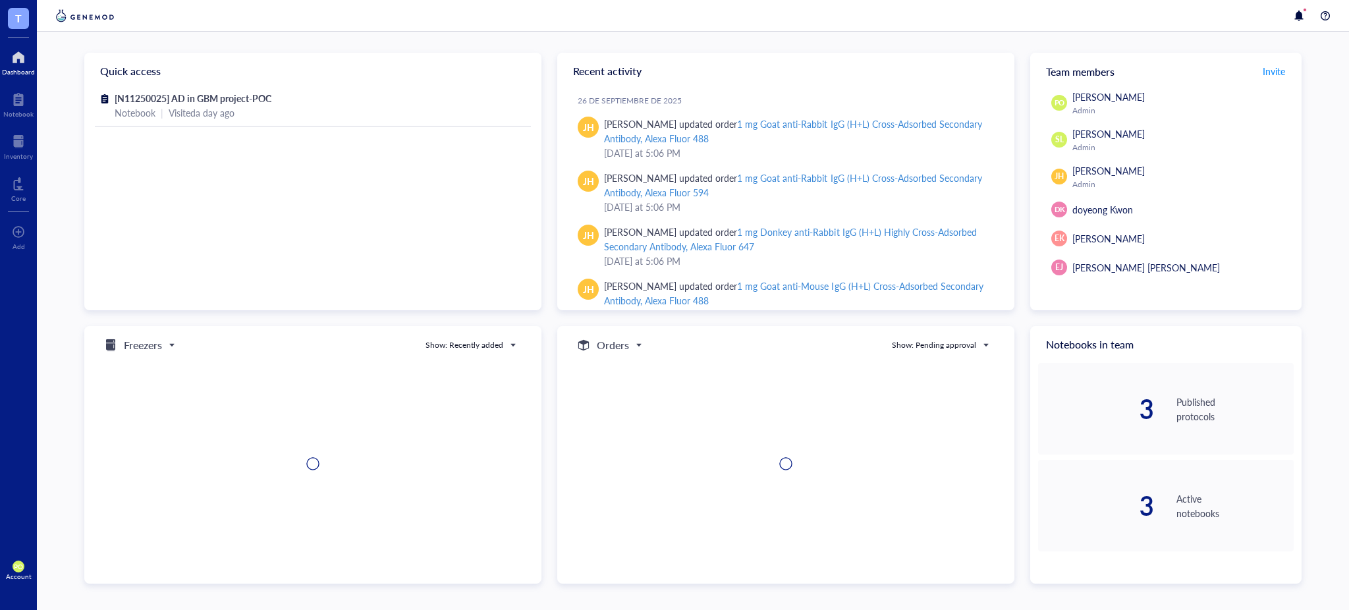  I want to click on h5: Orders, so click(612, 345).